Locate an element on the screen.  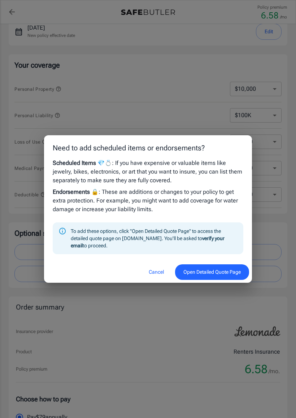
p: Need to add scheduled items or endorsements? is located at coordinates (148, 148).